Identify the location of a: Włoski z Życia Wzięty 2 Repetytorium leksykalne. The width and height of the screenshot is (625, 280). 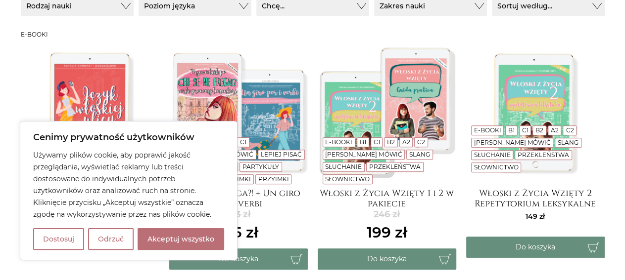
(535, 198).